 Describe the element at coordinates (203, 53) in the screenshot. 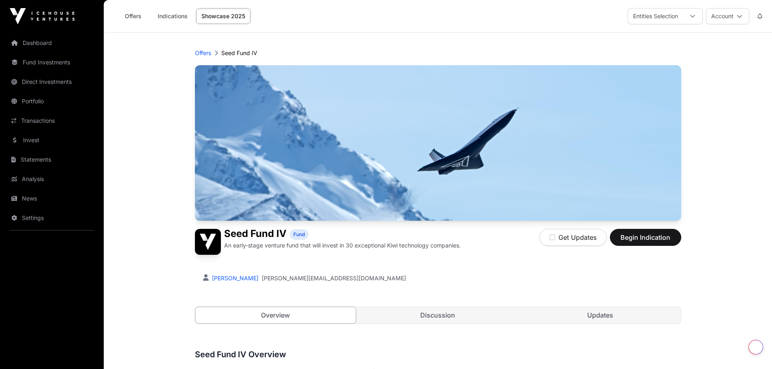

I see `p: Offers` at that location.